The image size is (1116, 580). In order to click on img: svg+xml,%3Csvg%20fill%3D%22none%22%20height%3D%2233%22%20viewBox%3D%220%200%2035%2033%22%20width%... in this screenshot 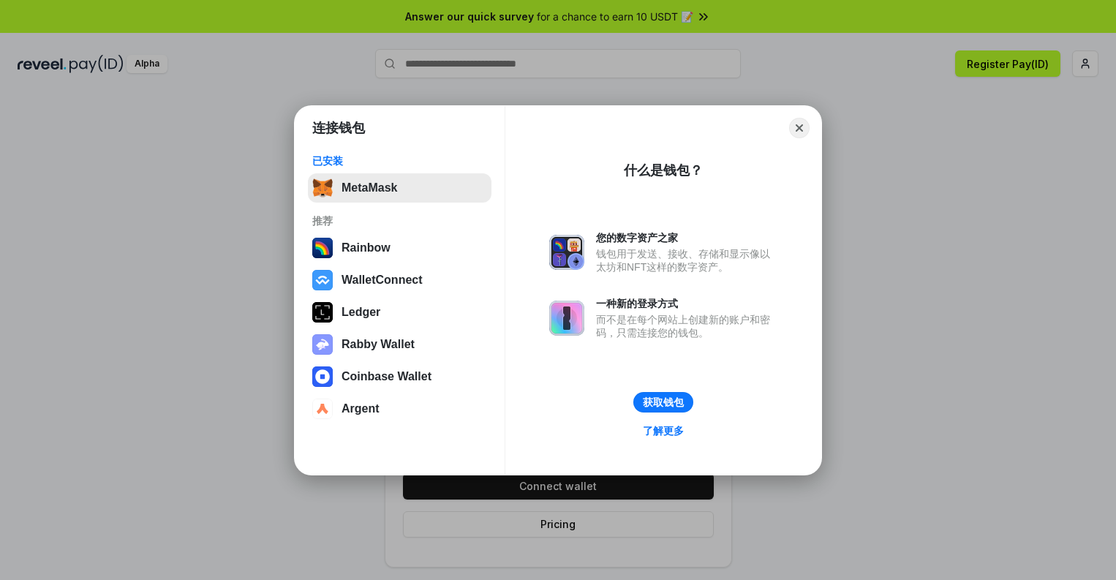, I will do `click(322, 188)`.